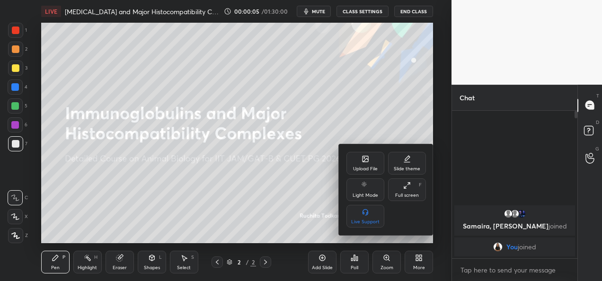  Describe the element at coordinates (407, 169) in the screenshot. I see `div: Slide theme` at that location.